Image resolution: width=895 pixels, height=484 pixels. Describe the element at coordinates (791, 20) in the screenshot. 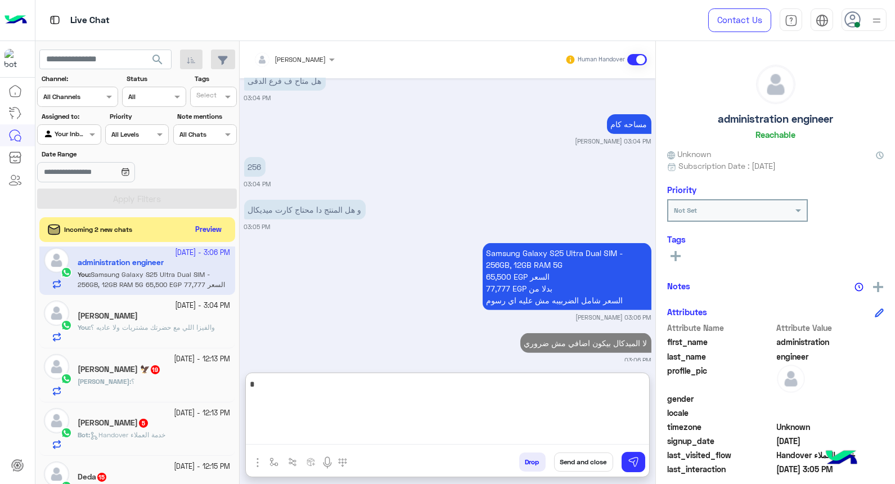

I see `a: tab` at that location.